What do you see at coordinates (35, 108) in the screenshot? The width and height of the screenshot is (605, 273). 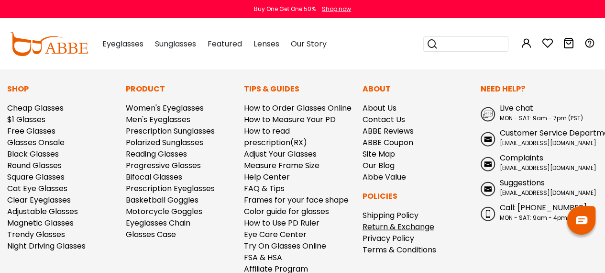 I see `a: Cheap Glasses` at bounding box center [35, 108].